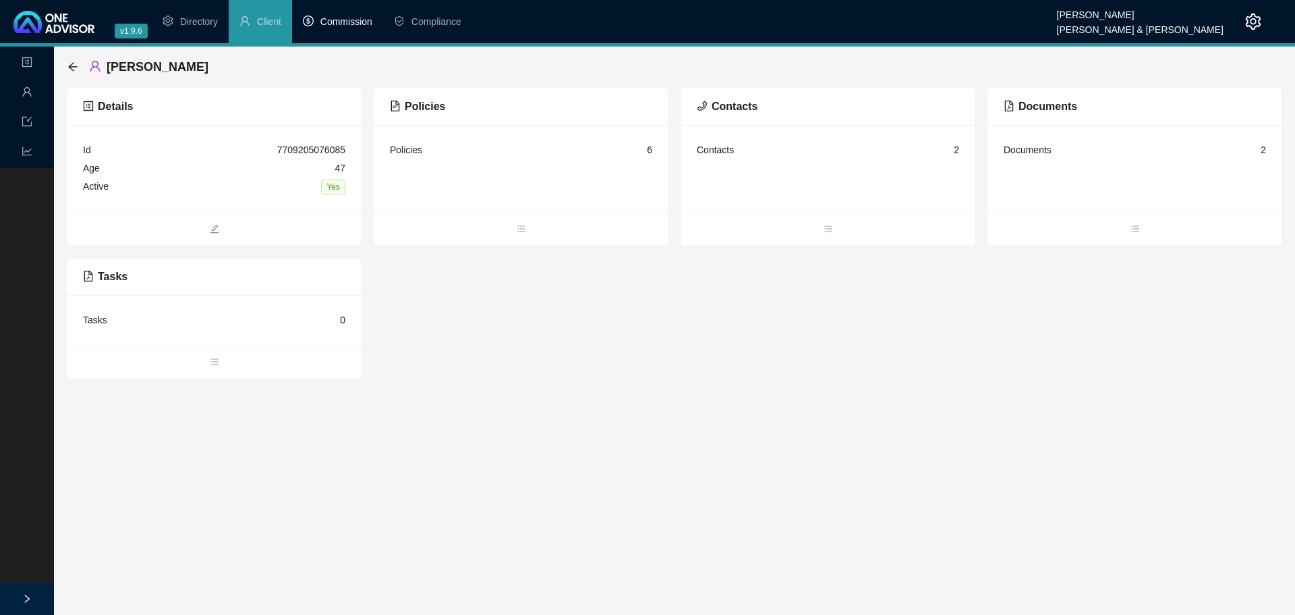 The image size is (1295, 615). What do you see at coordinates (269, 22) in the screenshot?
I see `span: Client` at bounding box center [269, 22].